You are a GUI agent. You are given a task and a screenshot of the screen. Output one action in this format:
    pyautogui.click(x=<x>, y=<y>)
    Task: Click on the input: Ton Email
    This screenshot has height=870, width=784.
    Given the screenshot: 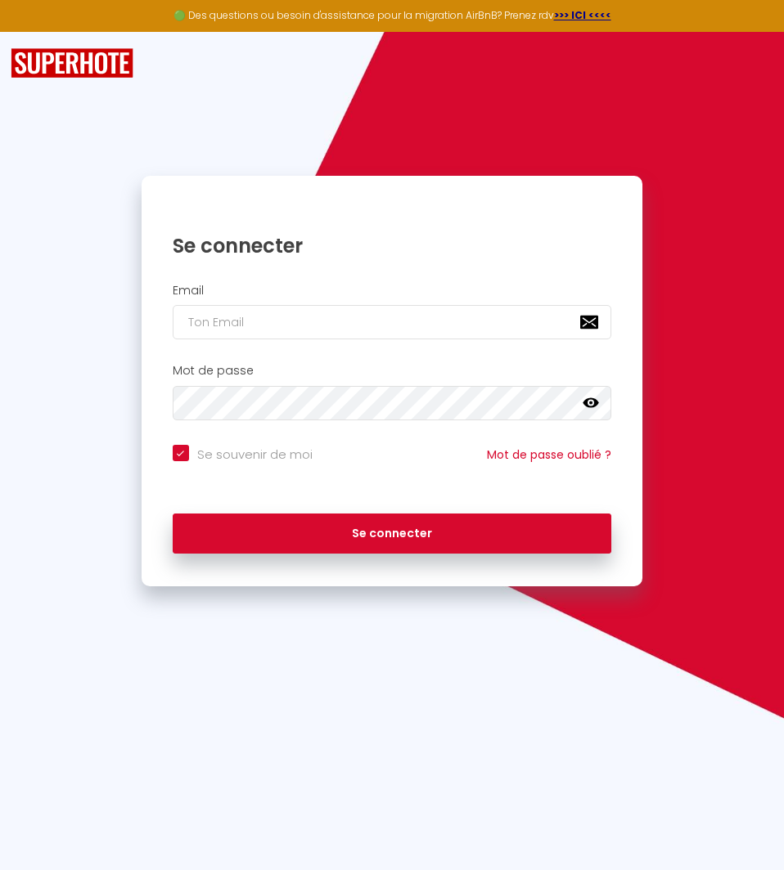 What is the action you would take?
    pyautogui.click(x=392, y=322)
    